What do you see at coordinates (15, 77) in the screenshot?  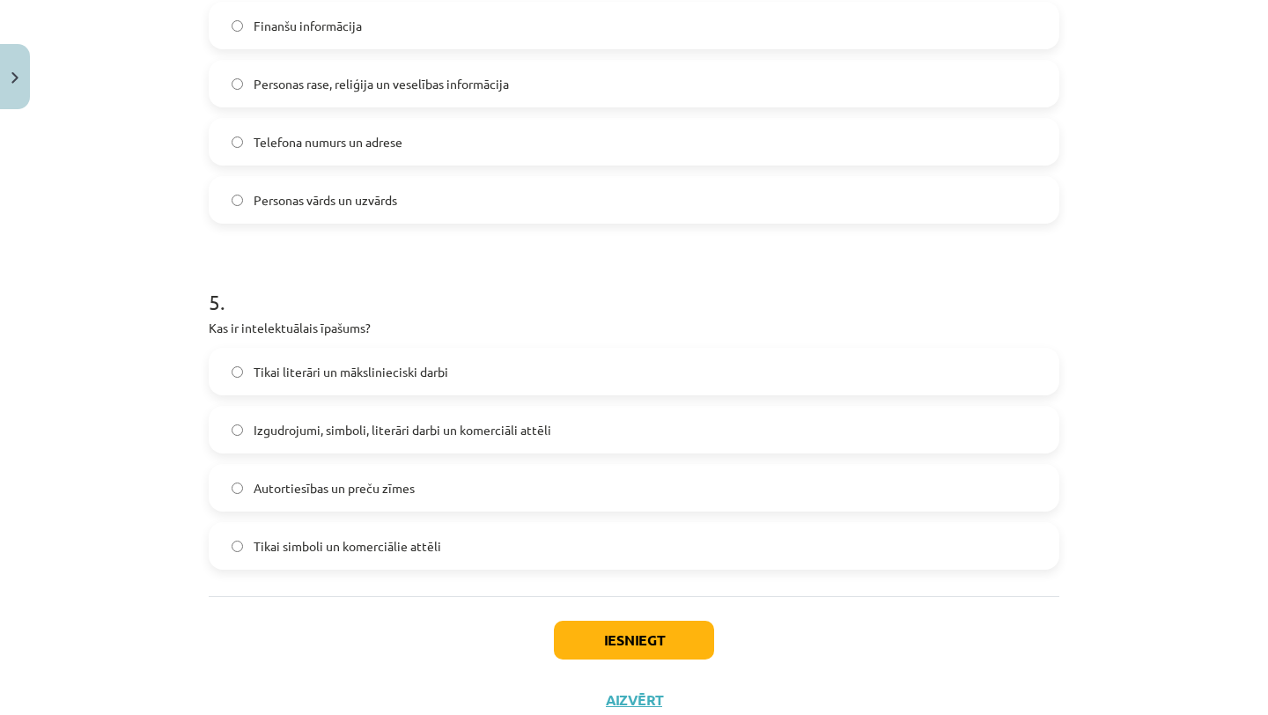 I see `img: icon-close-lesson-0947bae3869378f0d4975bcd49f059093ad1ed9edebbc8119c70593378902aed.svg` at bounding box center [15, 77].